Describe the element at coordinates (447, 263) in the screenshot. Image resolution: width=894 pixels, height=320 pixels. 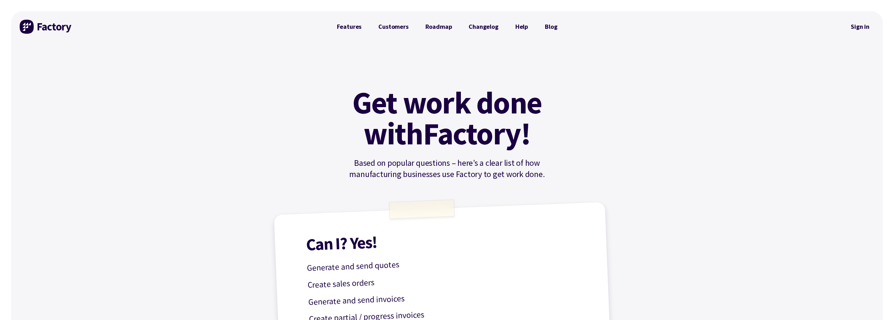
I see `p: Generate and send quotes` at that location.